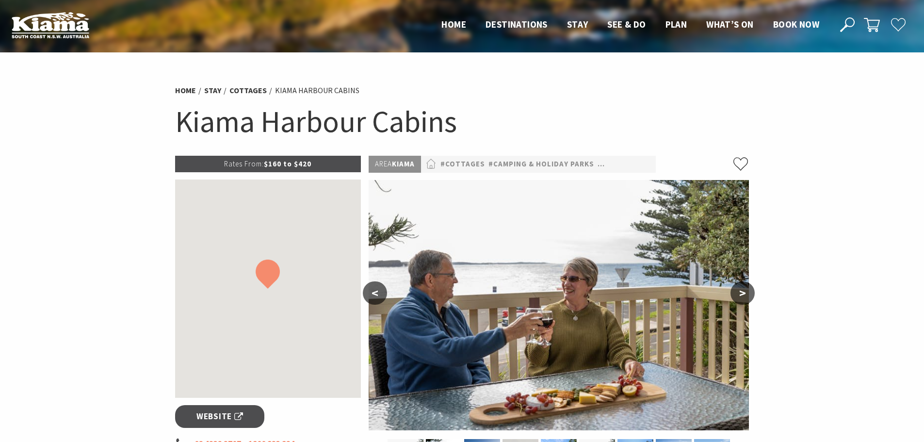 The height and width of the screenshot is (442, 924). What do you see at coordinates (244, 163) in the screenshot?
I see `span: Rates From:` at bounding box center [244, 163].